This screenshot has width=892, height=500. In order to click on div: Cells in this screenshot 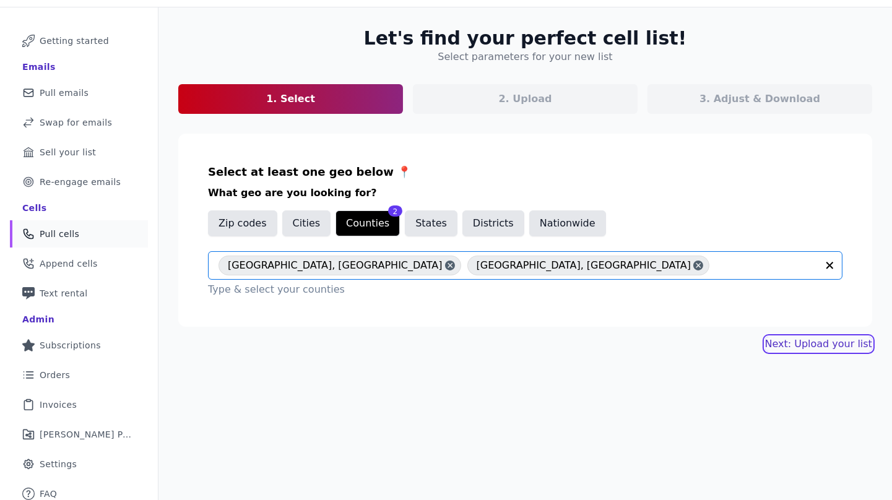, I will do `click(34, 208)`.